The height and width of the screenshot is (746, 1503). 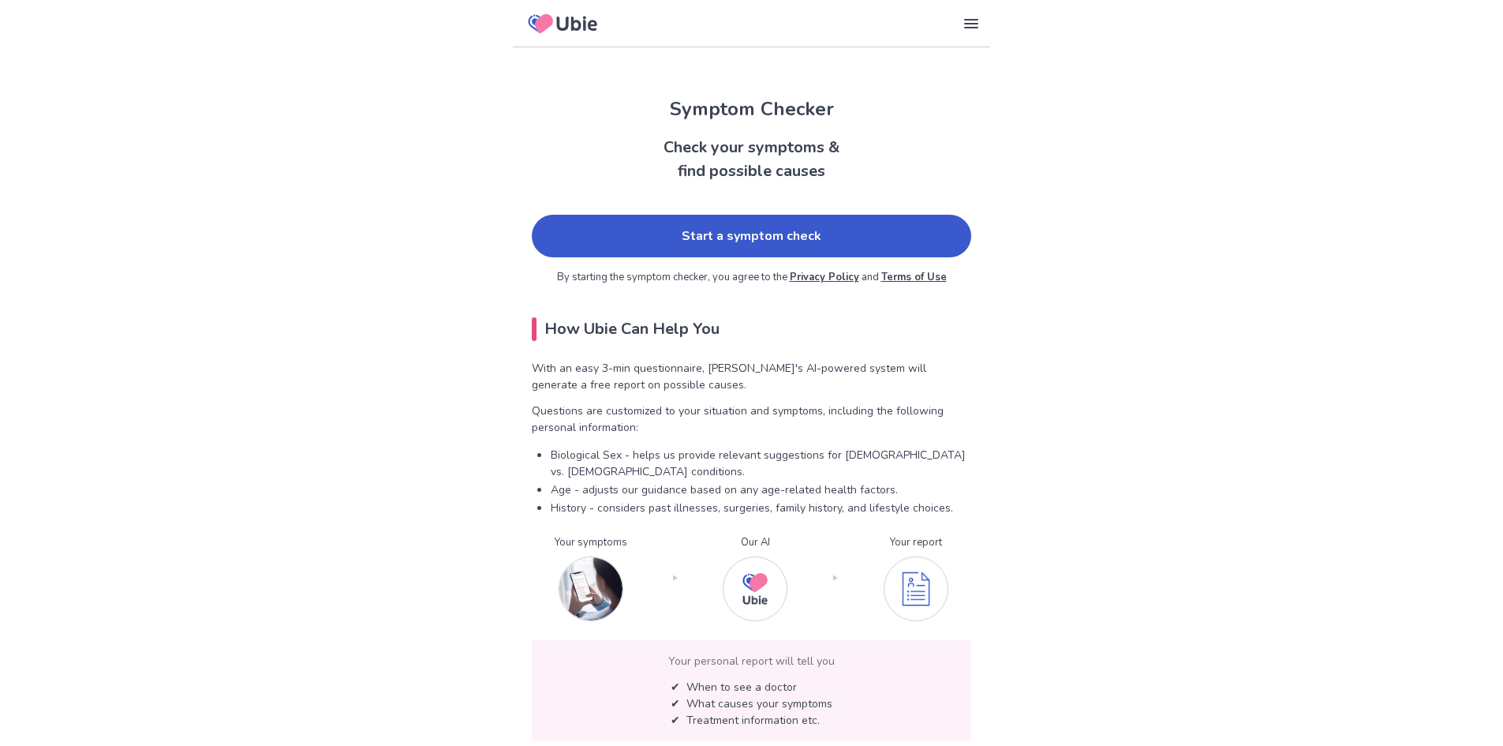 I want to click on p: Our AI, so click(x=755, y=543).